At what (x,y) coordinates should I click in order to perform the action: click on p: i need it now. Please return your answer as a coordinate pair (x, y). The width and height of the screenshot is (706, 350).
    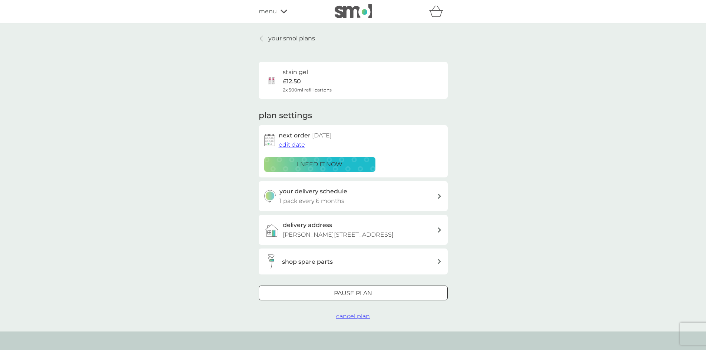
    Looking at the image, I should click on (319, 165).